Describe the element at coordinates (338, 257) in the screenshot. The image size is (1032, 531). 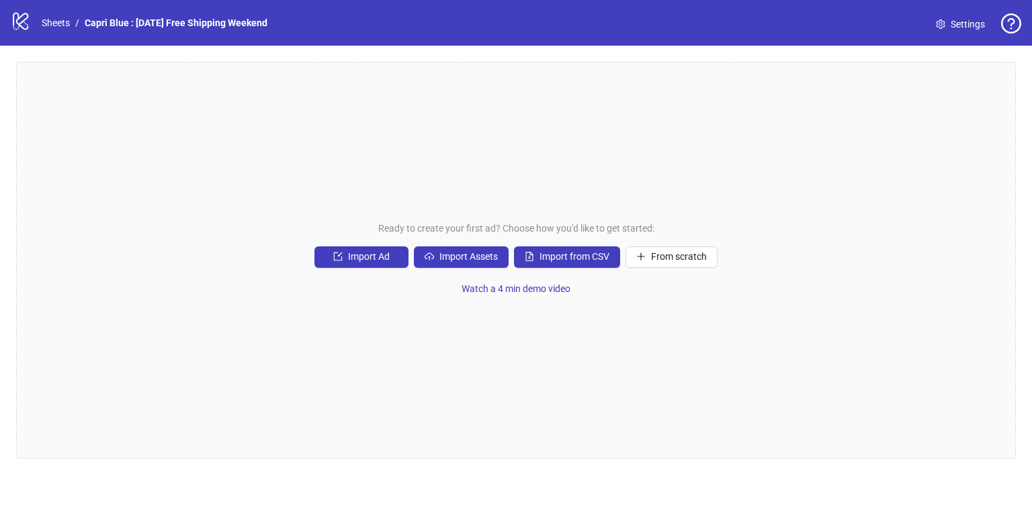
I see `span: import` at that location.